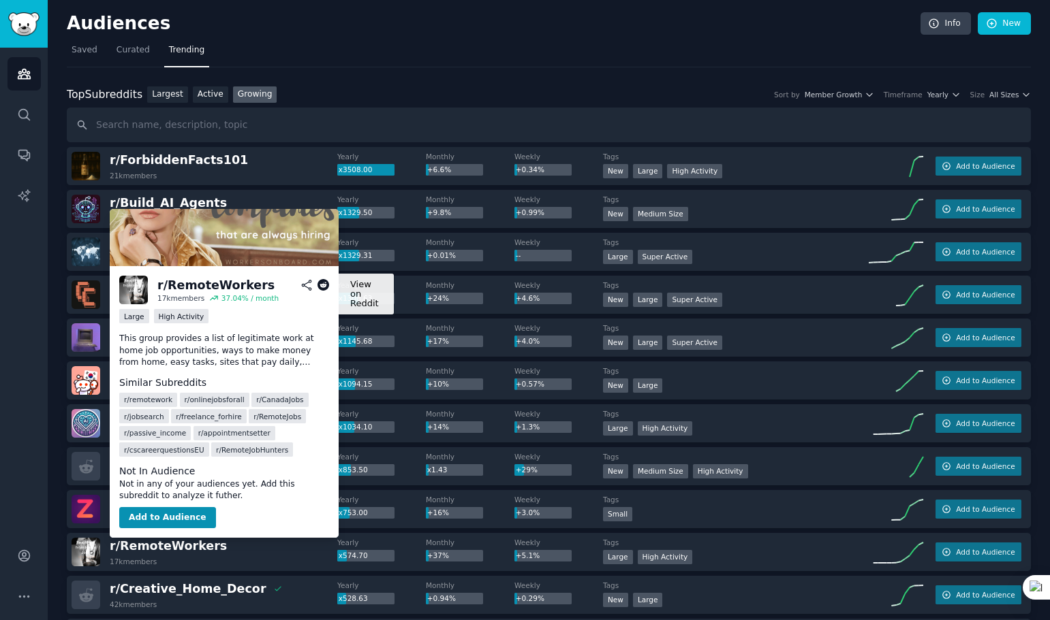 The image size is (1050, 620). What do you see at coordinates (178, 160) in the screenshot?
I see `span: r/ ForbiddenFacts101` at bounding box center [178, 160].